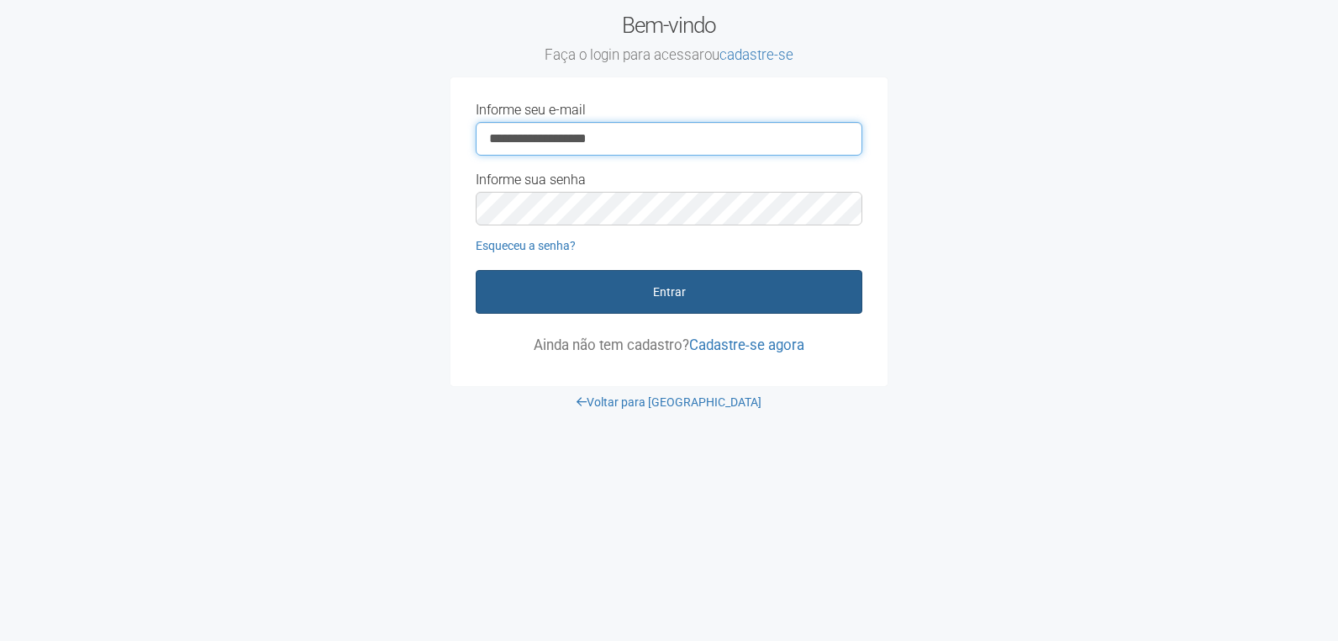 The width and height of the screenshot is (1338, 641). I want to click on span: ou, so click(749, 55).